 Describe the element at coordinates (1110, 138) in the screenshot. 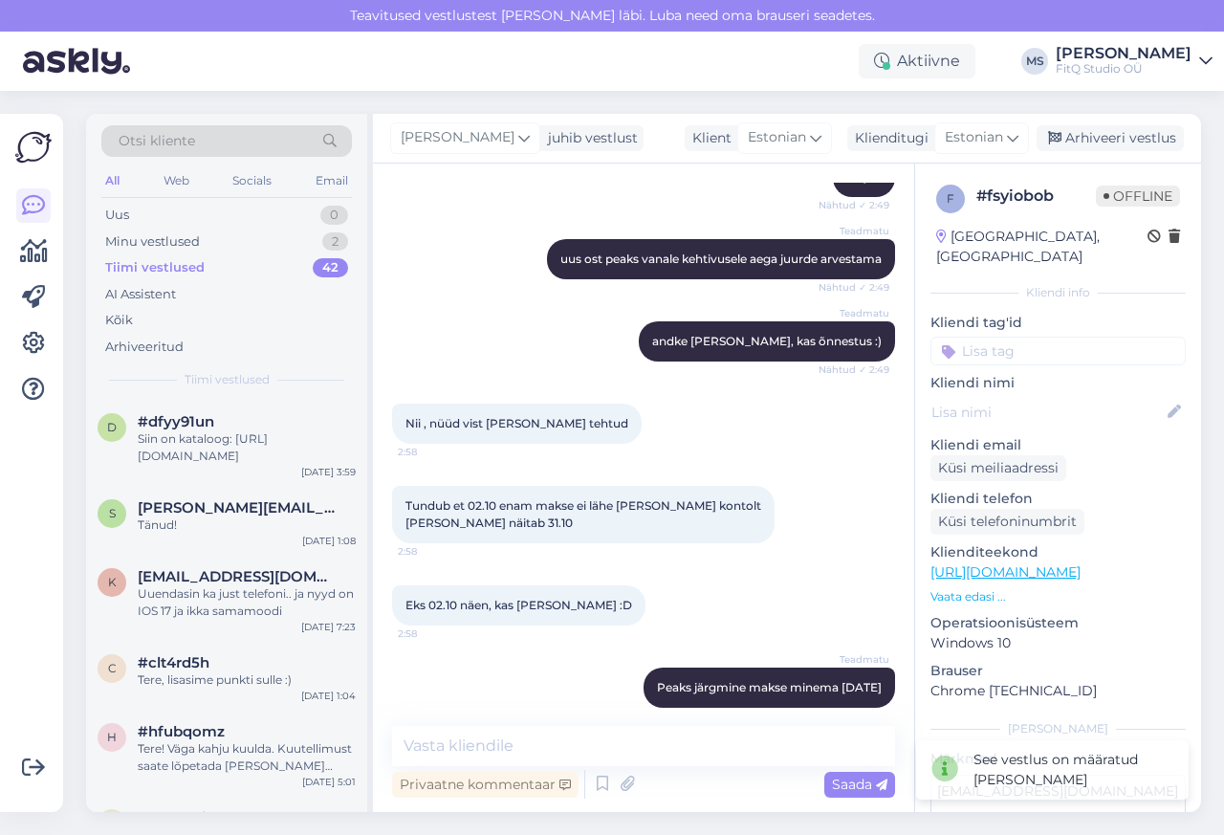

I see `div: Arhiveeri vestlus` at that location.